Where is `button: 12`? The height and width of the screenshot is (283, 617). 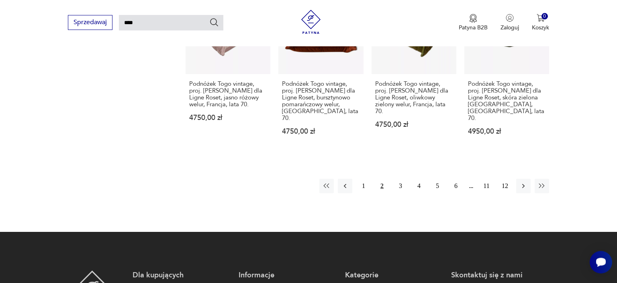 button: 12 is located at coordinates (505, 186).